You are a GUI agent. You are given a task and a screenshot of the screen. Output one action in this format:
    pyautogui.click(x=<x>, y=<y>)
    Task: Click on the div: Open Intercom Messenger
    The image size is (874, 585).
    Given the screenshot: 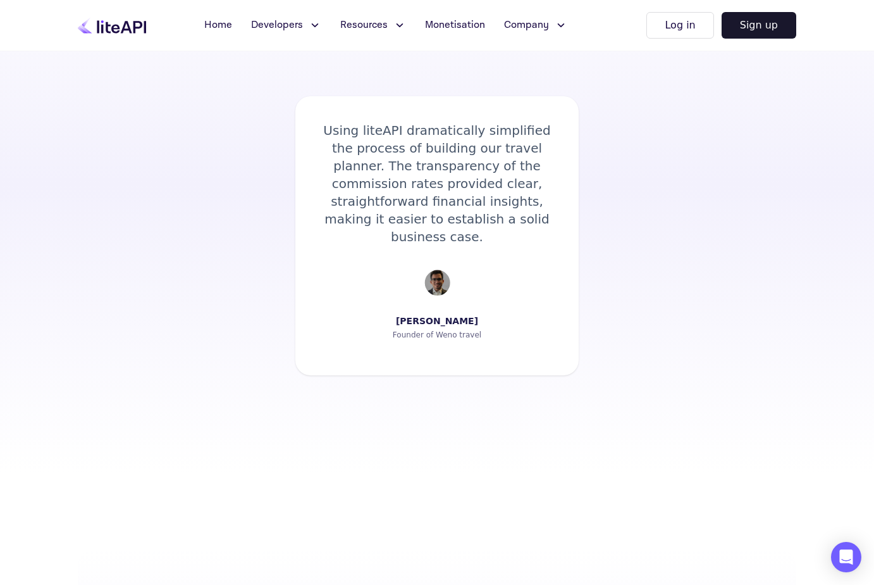 What is the action you would take?
    pyautogui.click(x=847, y=557)
    